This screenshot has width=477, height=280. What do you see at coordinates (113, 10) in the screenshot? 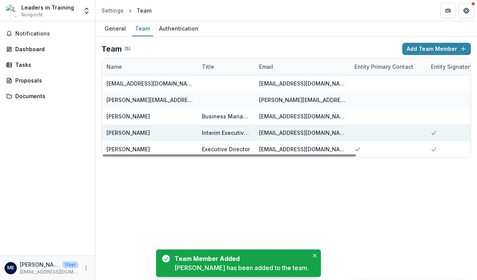
I see `div: Settings` at bounding box center [113, 10].